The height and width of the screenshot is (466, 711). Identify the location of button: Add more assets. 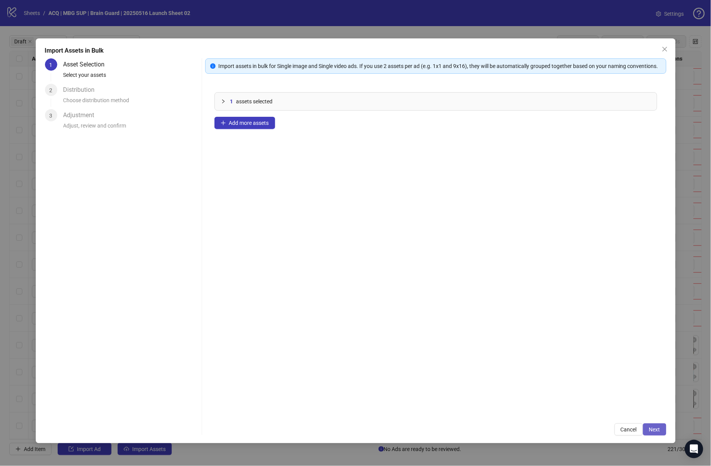
(245, 123).